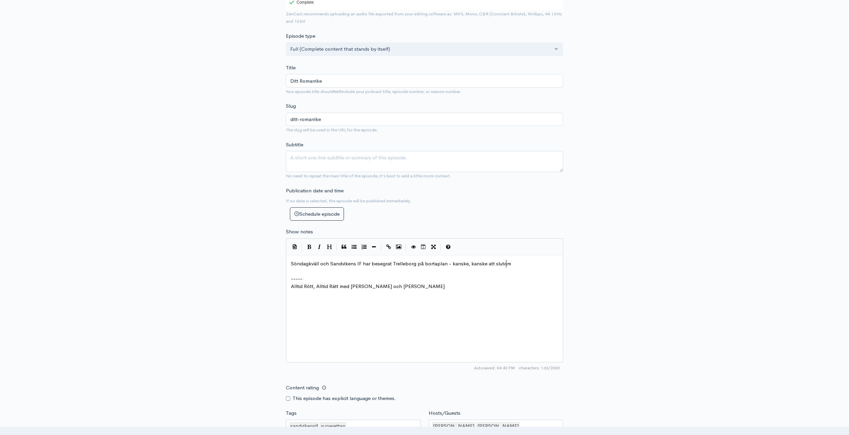 This screenshot has width=849, height=435. What do you see at coordinates (423, 18) in the screenshot?
I see `small: ZenCast recommends uploading an audio file exported from your editing software as: MP3, Mono, CBR...` at bounding box center [423, 18].